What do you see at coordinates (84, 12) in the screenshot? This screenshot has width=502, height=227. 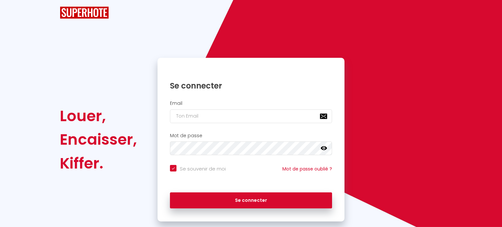 I see `img: SuperHote logo` at bounding box center [84, 12].